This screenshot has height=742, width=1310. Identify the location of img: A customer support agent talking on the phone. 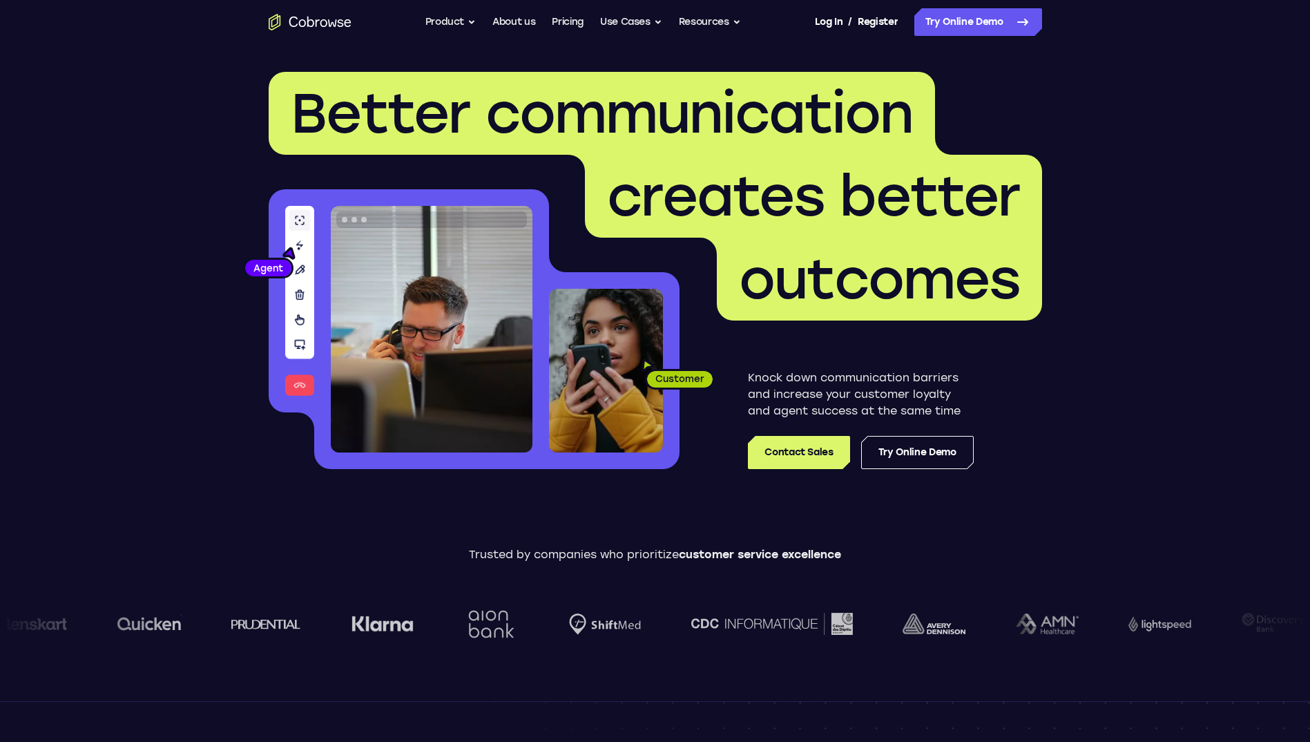
(432, 329).